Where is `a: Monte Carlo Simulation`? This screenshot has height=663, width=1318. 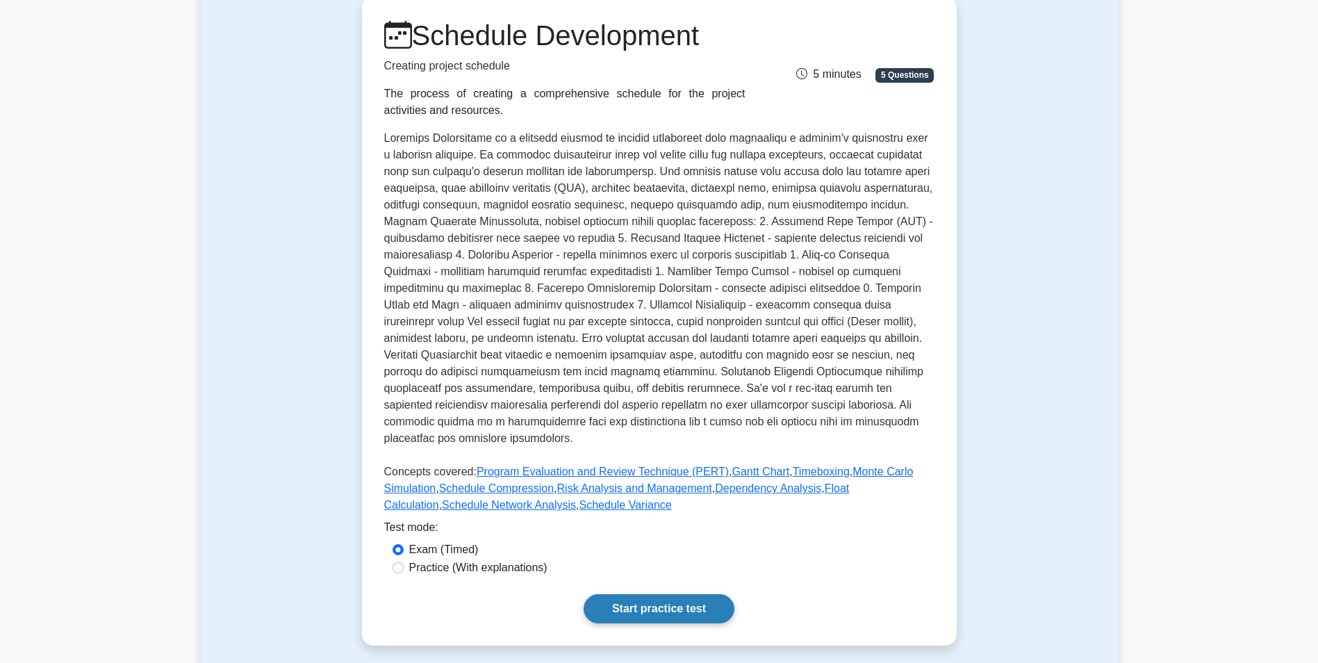 a: Monte Carlo Simulation is located at coordinates (649, 480).